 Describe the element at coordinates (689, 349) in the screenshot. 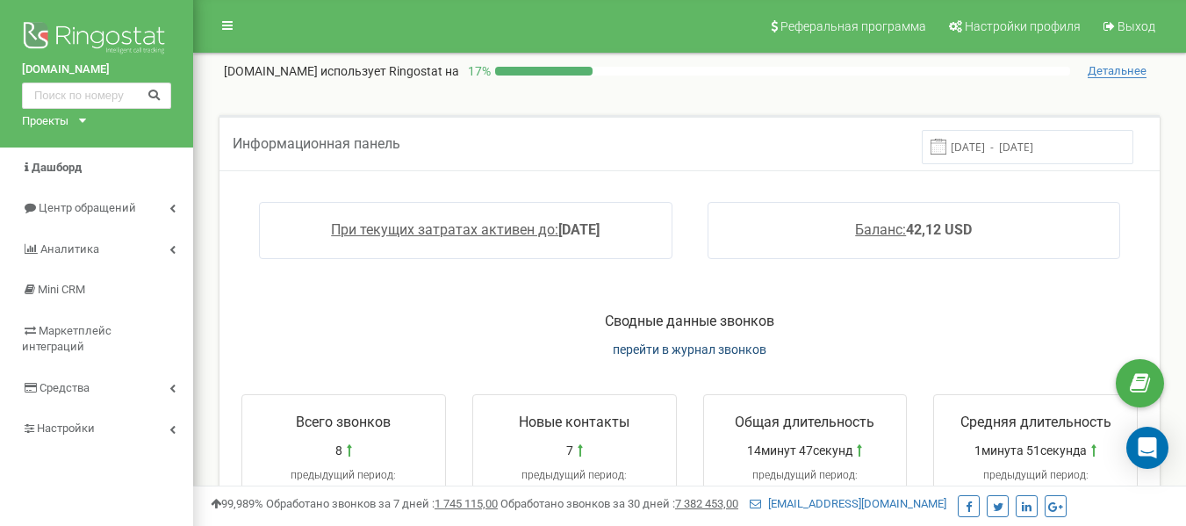

I see `span: перейти в журнал звонков` at that location.